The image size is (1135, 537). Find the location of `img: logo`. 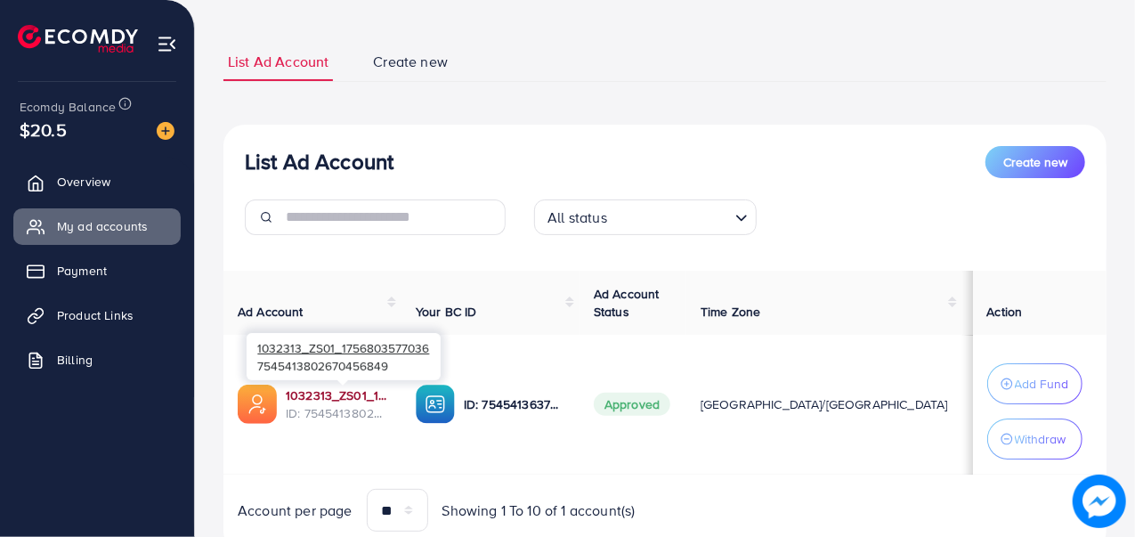

img: logo is located at coordinates (77, 38).